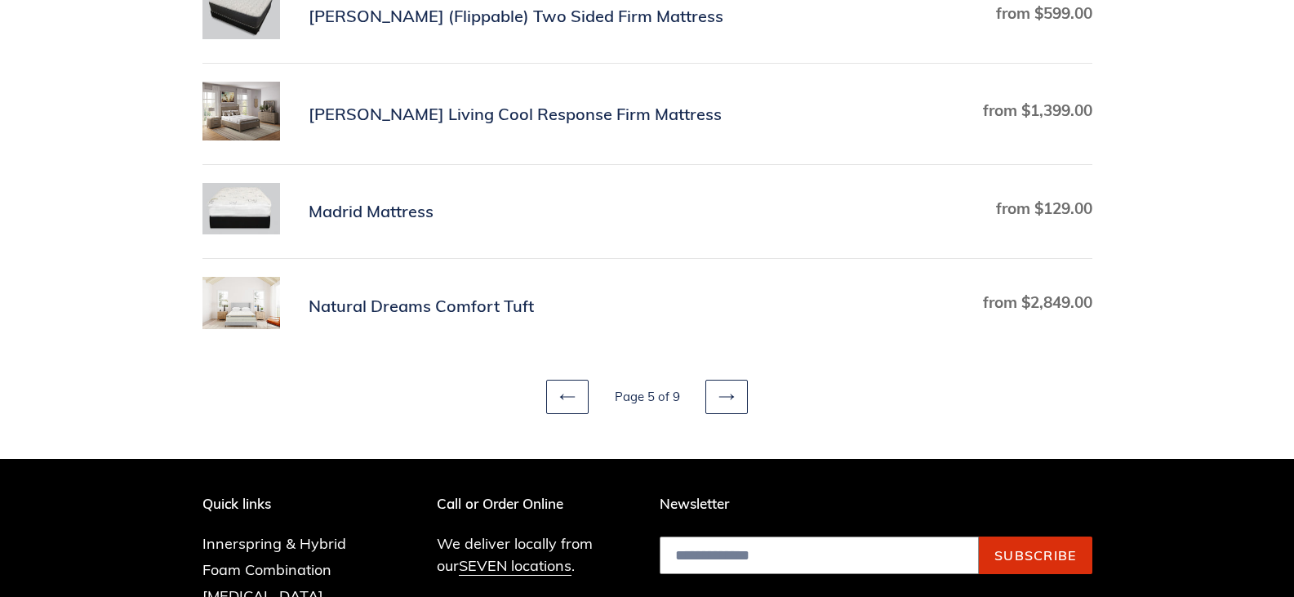  What do you see at coordinates (648, 305) in the screenshot?
I see `a: Natural Dreams Comfort Tuft` at bounding box center [648, 305].